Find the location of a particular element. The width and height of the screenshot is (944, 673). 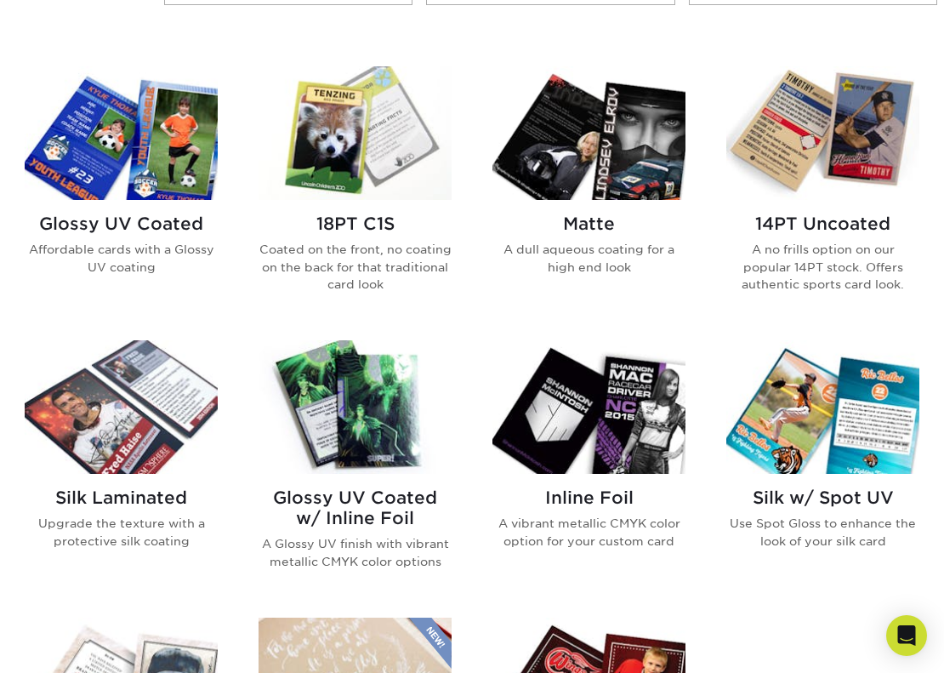

p: A dull aqueous coating for a high end look is located at coordinates (589, 258).